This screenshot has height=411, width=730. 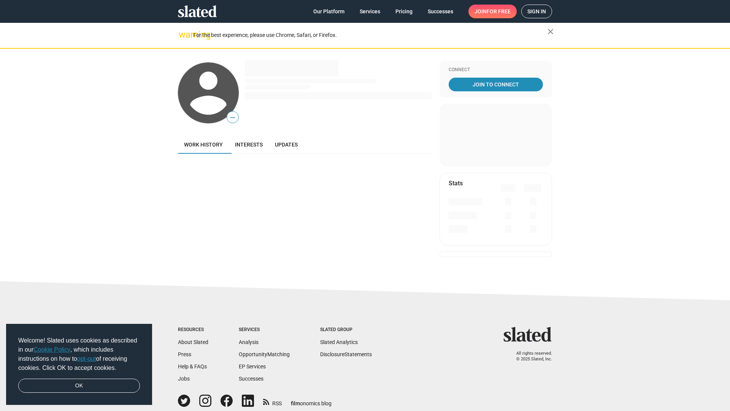 What do you see at coordinates (496, 70) in the screenshot?
I see `div: Connect` at bounding box center [496, 70].